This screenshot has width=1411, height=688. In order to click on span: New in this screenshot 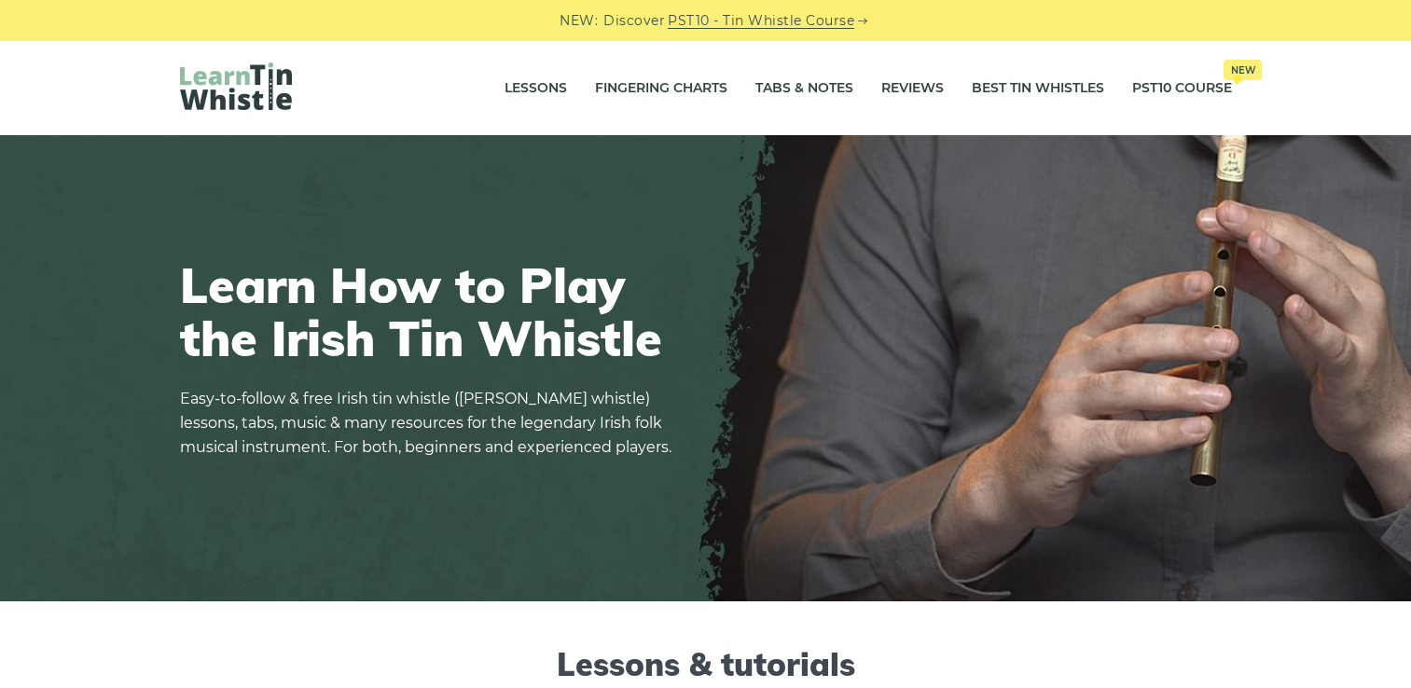, I will do `click(1242, 70)`.